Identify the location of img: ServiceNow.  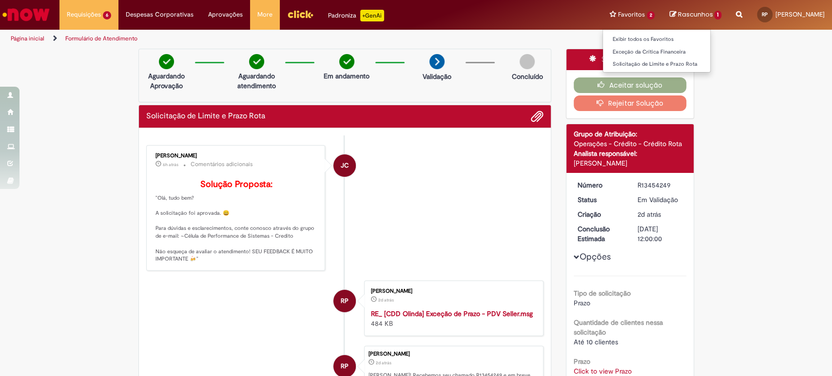
(26, 15).